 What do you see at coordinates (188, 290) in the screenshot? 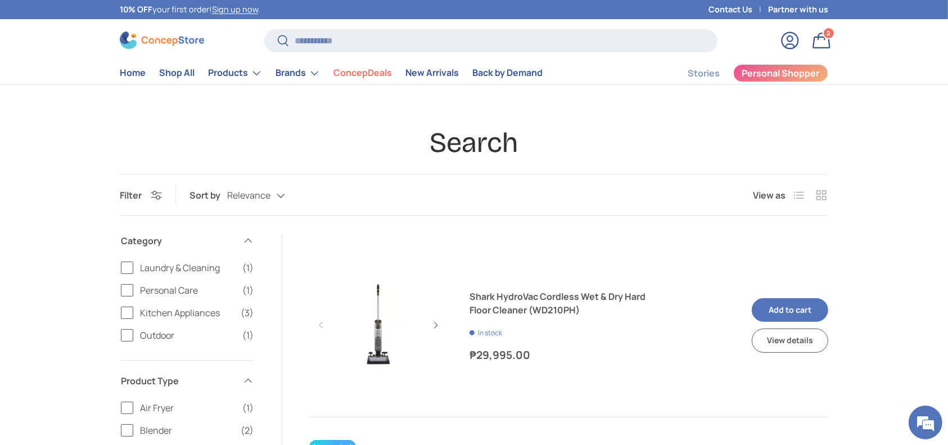
I see `span: Personal Care` at bounding box center [188, 290].